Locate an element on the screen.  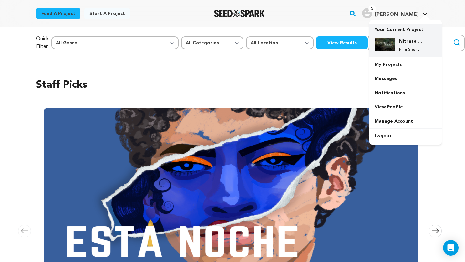
h2: Staff Picks is located at coordinates (233, 85).